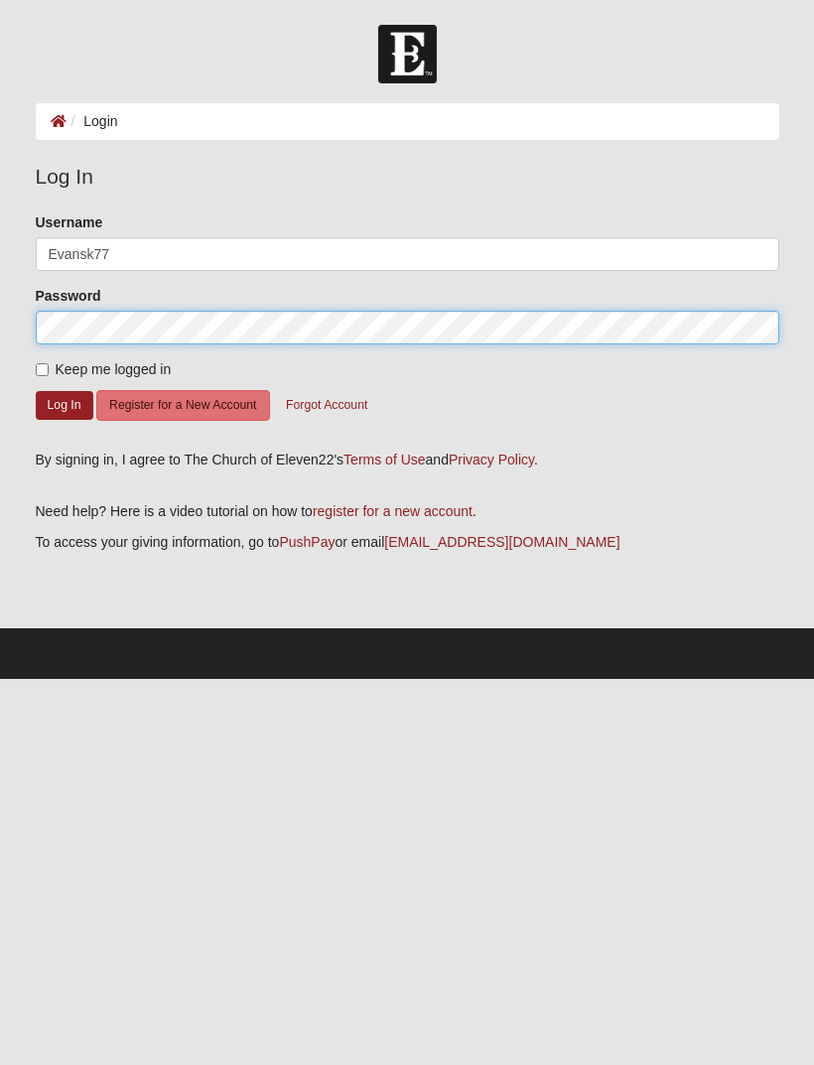  Describe the element at coordinates (384, 459) in the screenshot. I see `a: Terms of Use` at that location.